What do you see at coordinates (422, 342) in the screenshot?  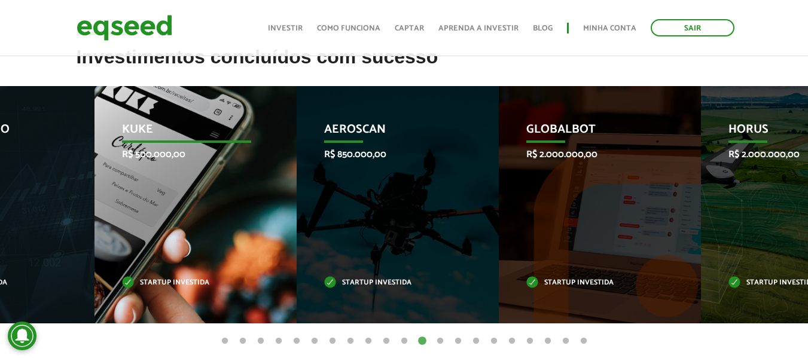 I see `button: 12 of 21` at bounding box center [422, 342].